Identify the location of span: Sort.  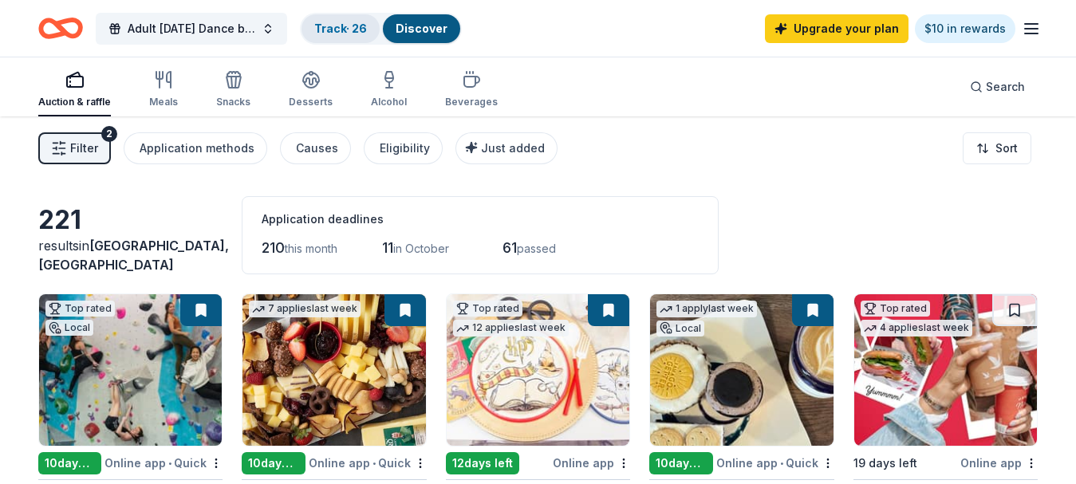
(1006, 148).